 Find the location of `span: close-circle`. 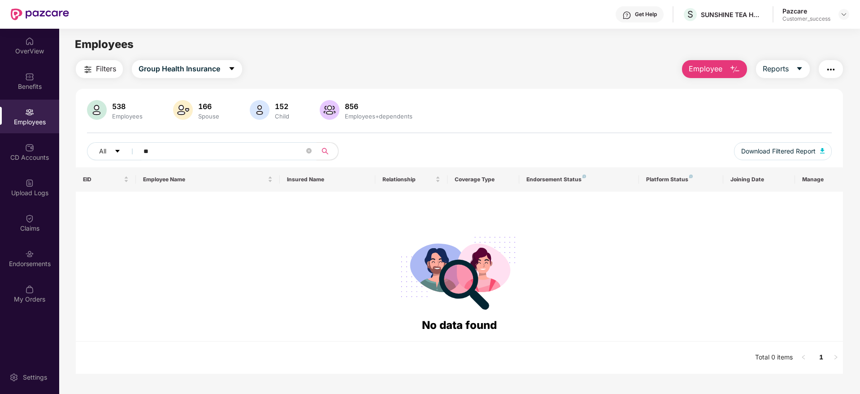

span: close-circle is located at coordinates (309, 151).